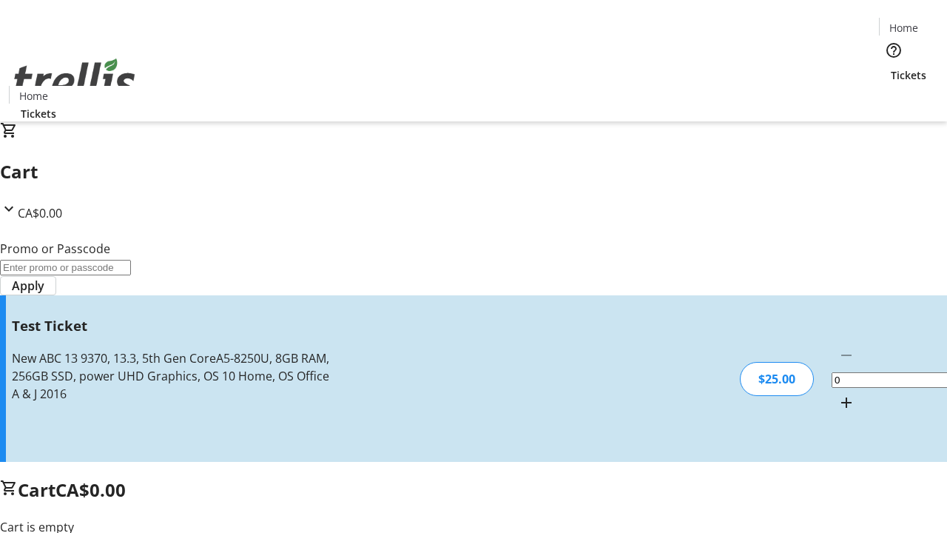 The image size is (947, 533). Describe the element at coordinates (173, 376) in the screenshot. I see `div: New ABC 13 9370, 13.3, 5th Gen CoreA5-8250U, 8GB RAM, 256GB SSD, power UHD Graphics, OS 10 Home, ...` at that location.